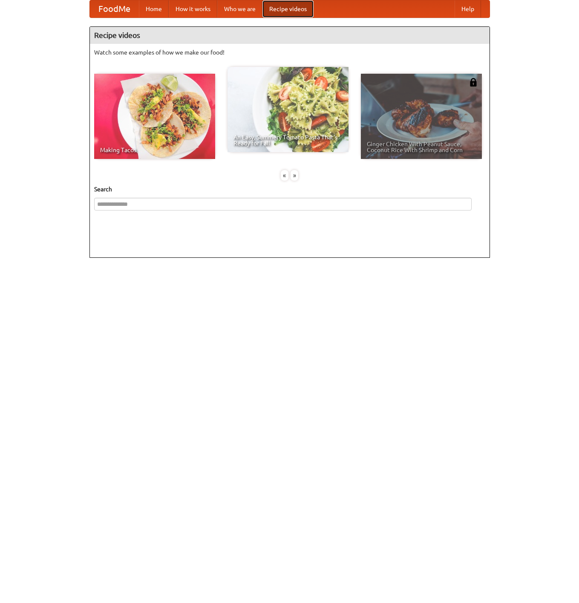 This screenshot has width=579, height=603. What do you see at coordinates (155, 150) in the screenshot?
I see `span: Making Tacos` at bounding box center [155, 150].